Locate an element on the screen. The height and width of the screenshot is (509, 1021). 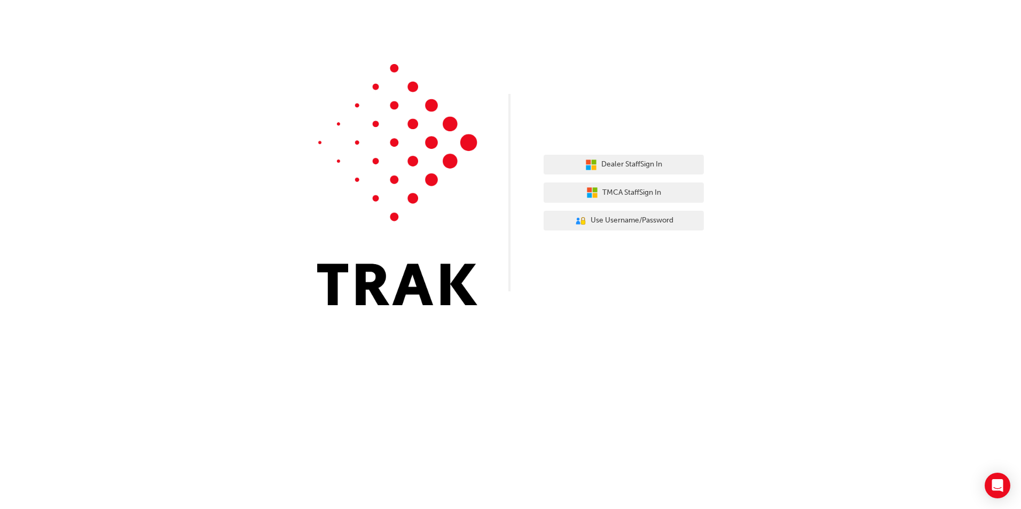
span: Use Username/Password is located at coordinates (632, 221).